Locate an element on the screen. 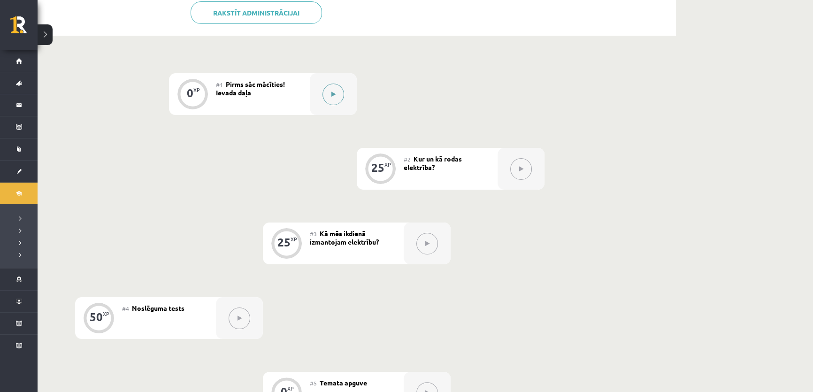  a: Rīgas 1. Tālmācības vidusskola is located at coordinates (24, 28).